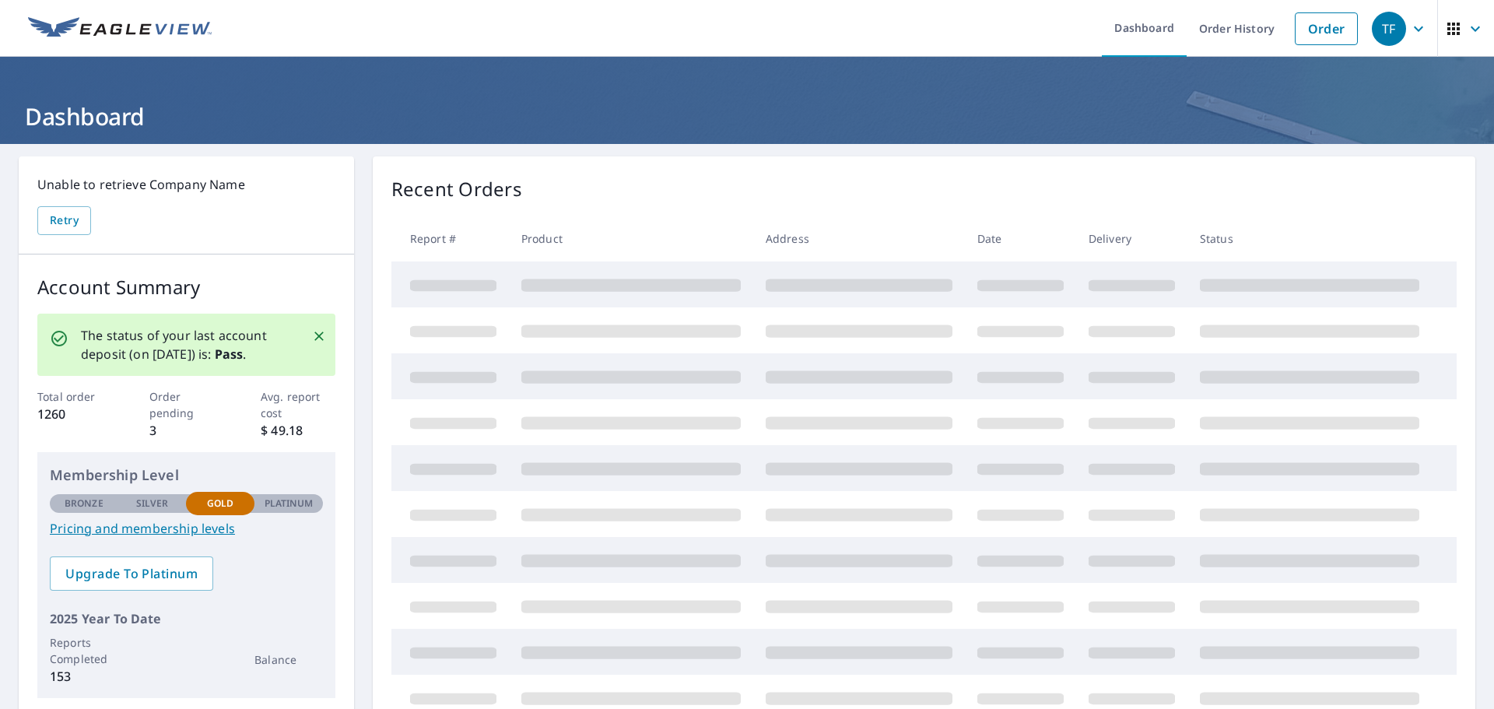 This screenshot has height=709, width=1494. I want to click on th: Address, so click(859, 238).